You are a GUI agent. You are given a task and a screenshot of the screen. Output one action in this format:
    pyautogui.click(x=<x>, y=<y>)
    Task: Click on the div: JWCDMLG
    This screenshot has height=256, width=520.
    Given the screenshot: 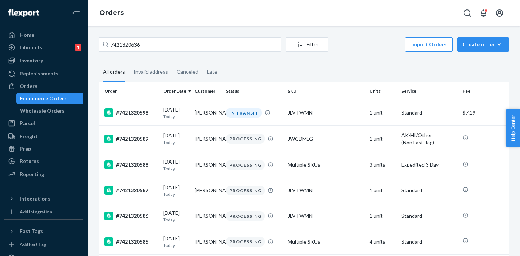 What is the action you would take?
    pyautogui.click(x=326, y=139)
    